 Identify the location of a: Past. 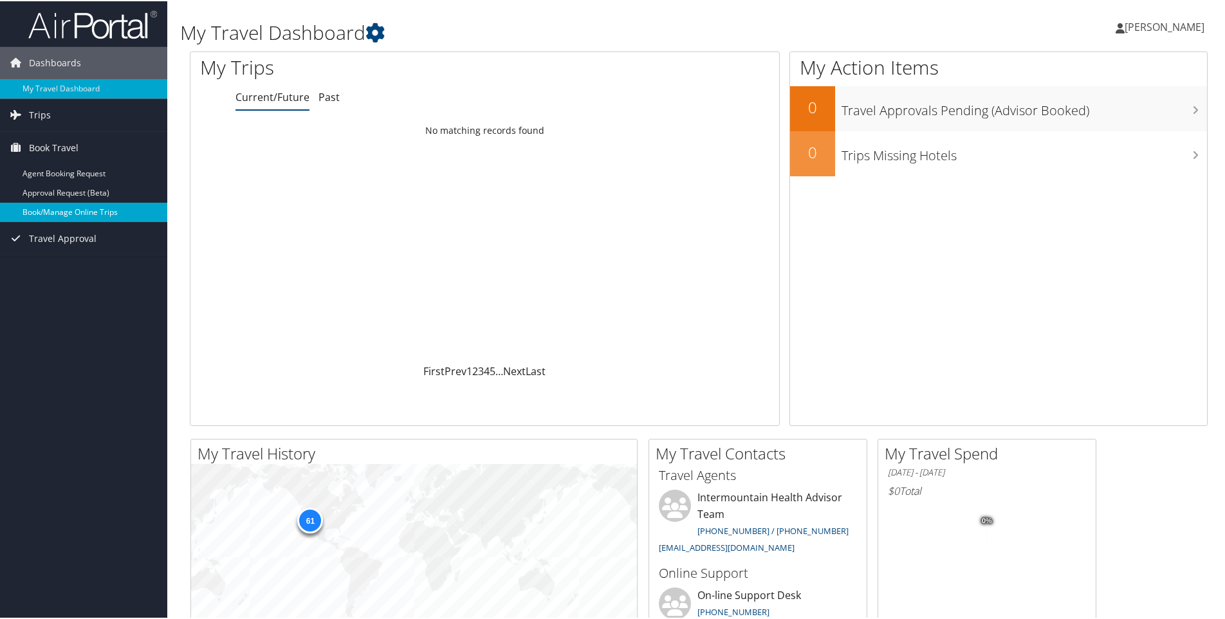
(329, 96).